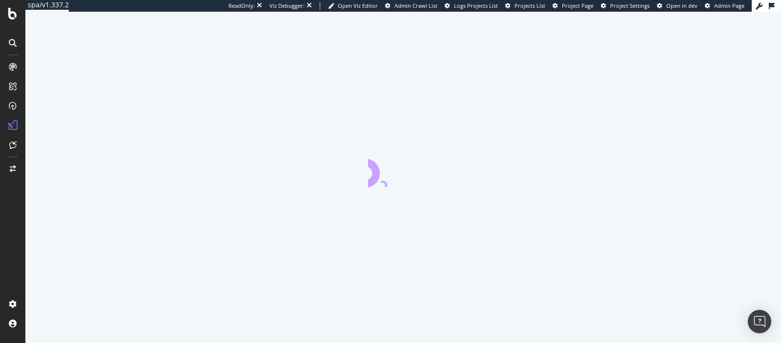  What do you see at coordinates (403, 170) in the screenshot?
I see `div: animation` at bounding box center [403, 170].